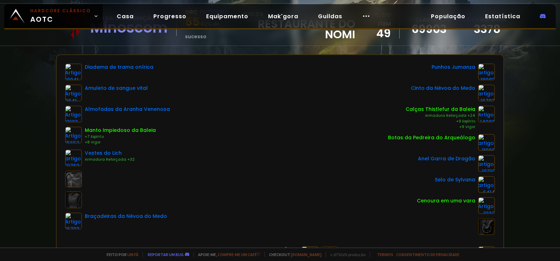  I want to click on div: Cenoura em uma vara, so click(446, 201).